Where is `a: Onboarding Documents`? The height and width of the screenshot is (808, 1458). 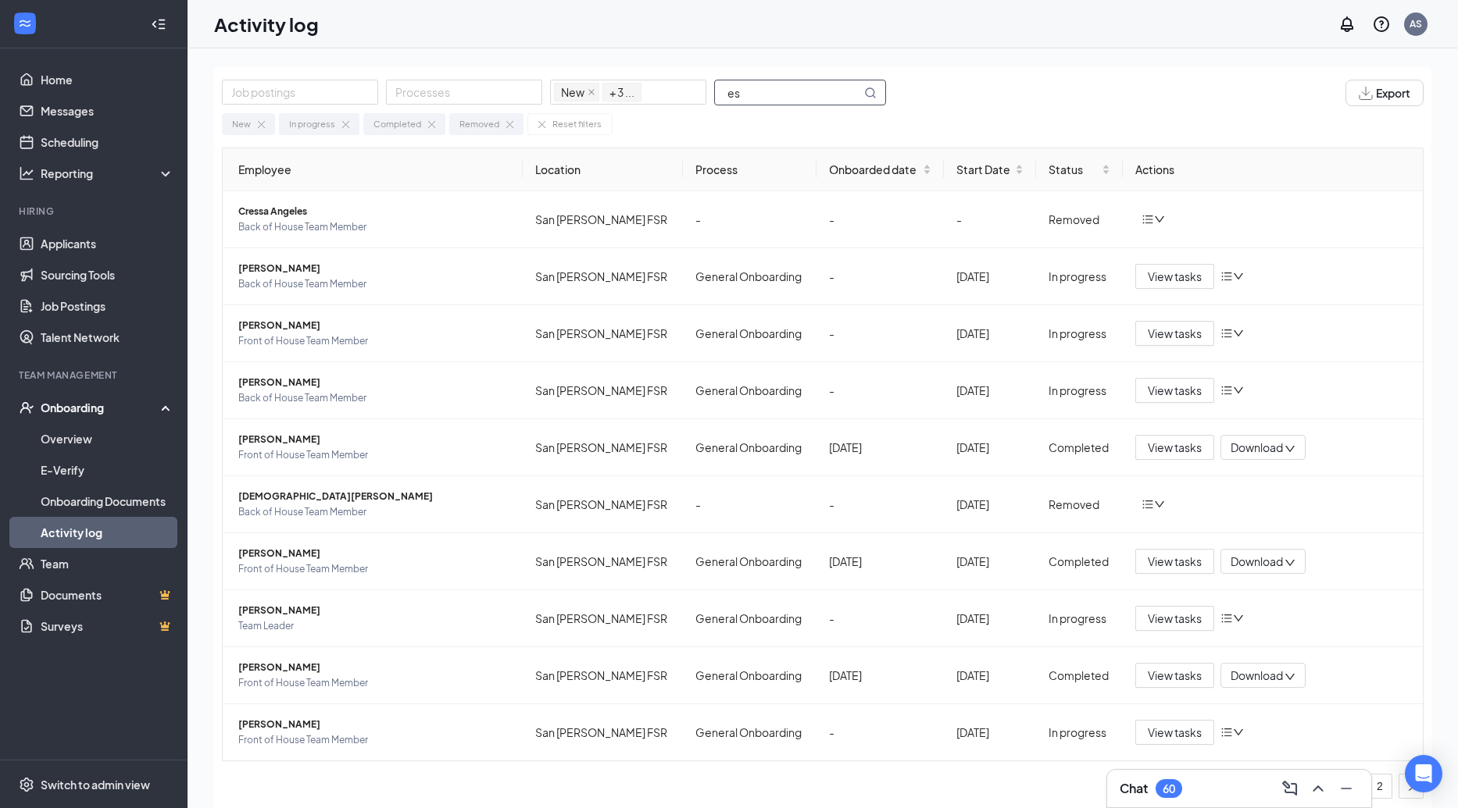
a: Onboarding Documents is located at coordinates (107, 501).